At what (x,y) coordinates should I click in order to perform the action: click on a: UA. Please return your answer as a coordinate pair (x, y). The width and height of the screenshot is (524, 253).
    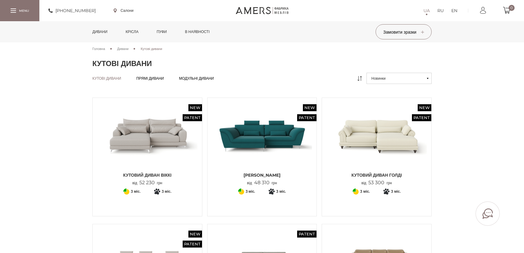
    Looking at the image, I should click on (426, 11).